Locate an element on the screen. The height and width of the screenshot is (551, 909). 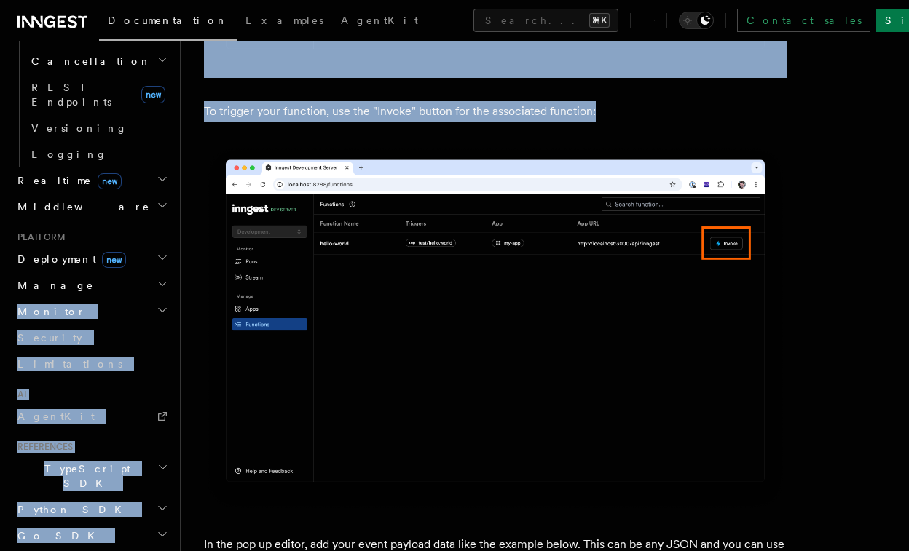
span: Cancellation is located at coordinates (88, 61).